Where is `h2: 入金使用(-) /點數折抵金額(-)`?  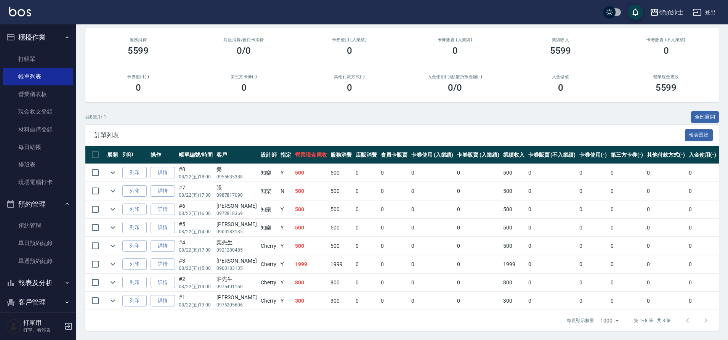
h2: 入金使用(-) /點數折抵金額(-) is located at coordinates (455, 77).